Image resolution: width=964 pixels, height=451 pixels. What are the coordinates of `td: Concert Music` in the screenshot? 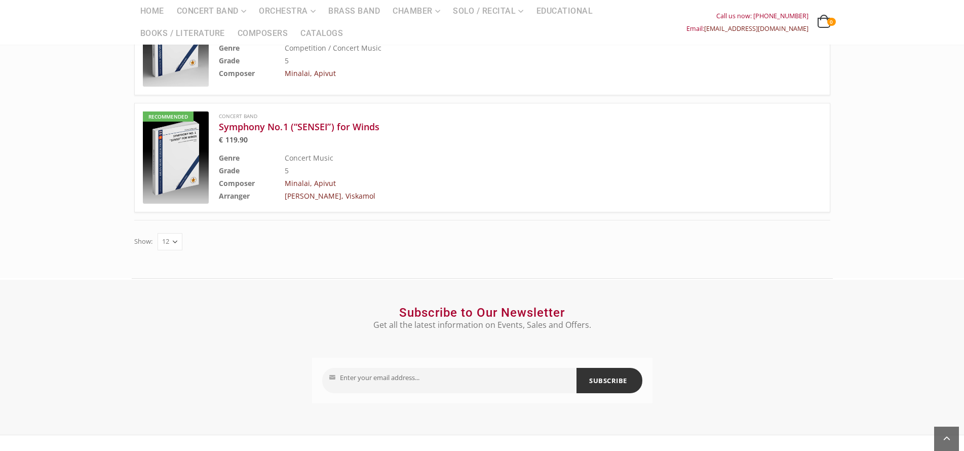 It's located at (528, 158).